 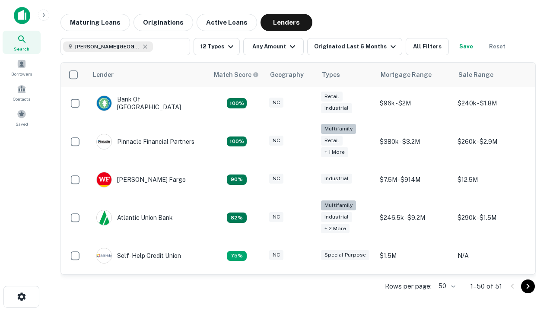 I want to click on button: Originations, so click(x=163, y=22).